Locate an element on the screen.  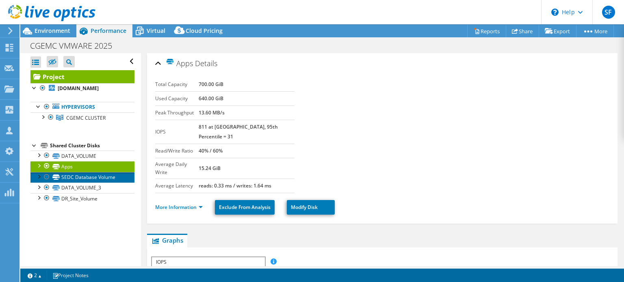
span: Apps is located at coordinates (179, 63).